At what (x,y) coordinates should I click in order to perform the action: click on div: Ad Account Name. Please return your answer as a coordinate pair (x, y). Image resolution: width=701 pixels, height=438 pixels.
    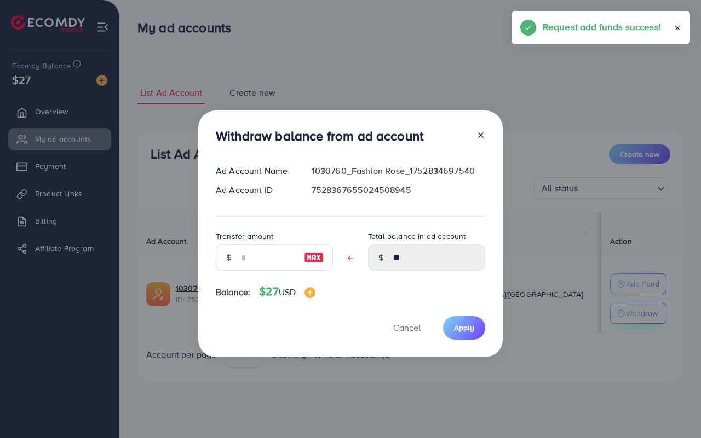
    Looking at the image, I should click on (255, 171).